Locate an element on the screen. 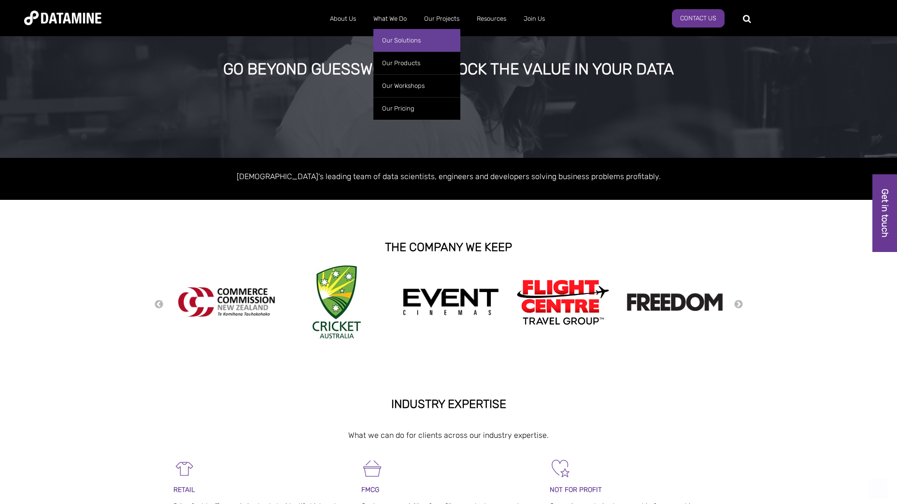 This screenshot has width=897, height=504. a: About Us is located at coordinates (343, 19).